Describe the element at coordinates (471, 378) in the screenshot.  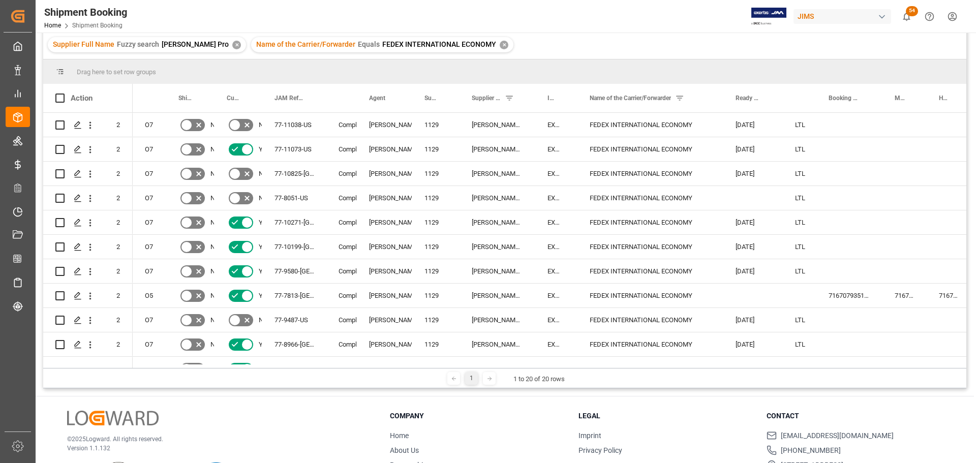
I see `div: 1` at that location.